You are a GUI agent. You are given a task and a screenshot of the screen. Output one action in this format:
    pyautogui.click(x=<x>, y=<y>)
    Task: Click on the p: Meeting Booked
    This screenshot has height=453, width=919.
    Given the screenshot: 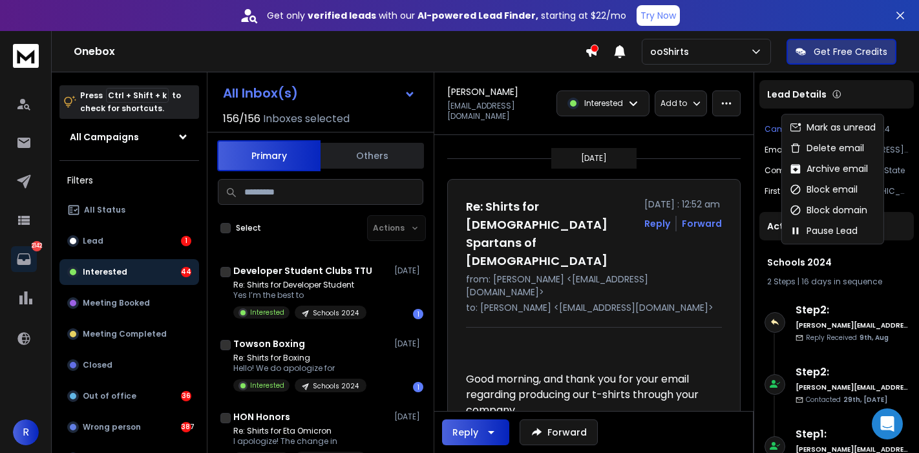 What is the action you would take?
    pyautogui.click(x=116, y=303)
    